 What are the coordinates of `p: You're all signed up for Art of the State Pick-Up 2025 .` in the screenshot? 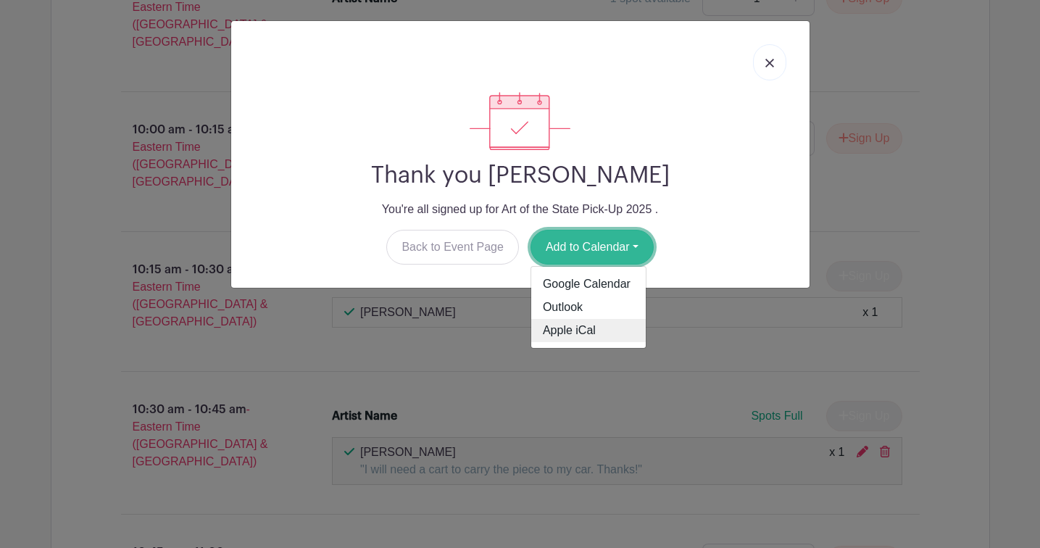 It's located at (520, 209).